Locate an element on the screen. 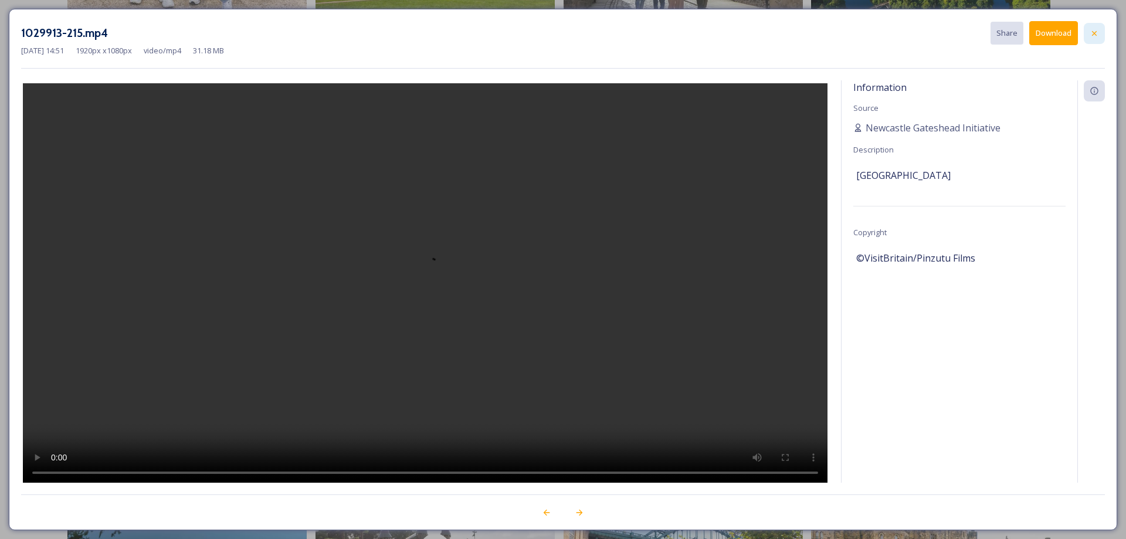  span: ©VisitBritain/Pinzutu Films is located at coordinates (916, 258).